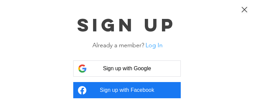 The image size is (254, 105). What do you see at coordinates (127, 25) in the screenshot?
I see `h2: Sign Up` at bounding box center [127, 25].